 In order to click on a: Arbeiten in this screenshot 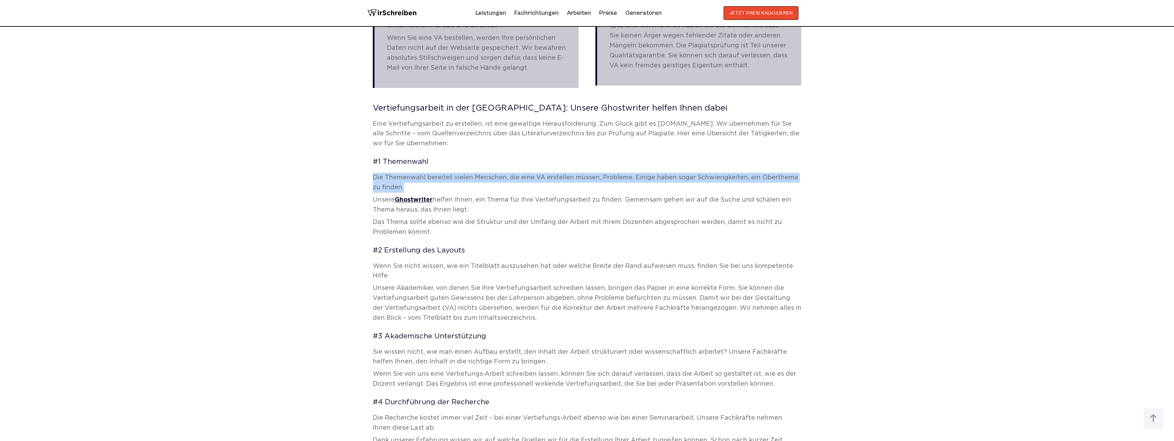, I will do `click(579, 13)`.